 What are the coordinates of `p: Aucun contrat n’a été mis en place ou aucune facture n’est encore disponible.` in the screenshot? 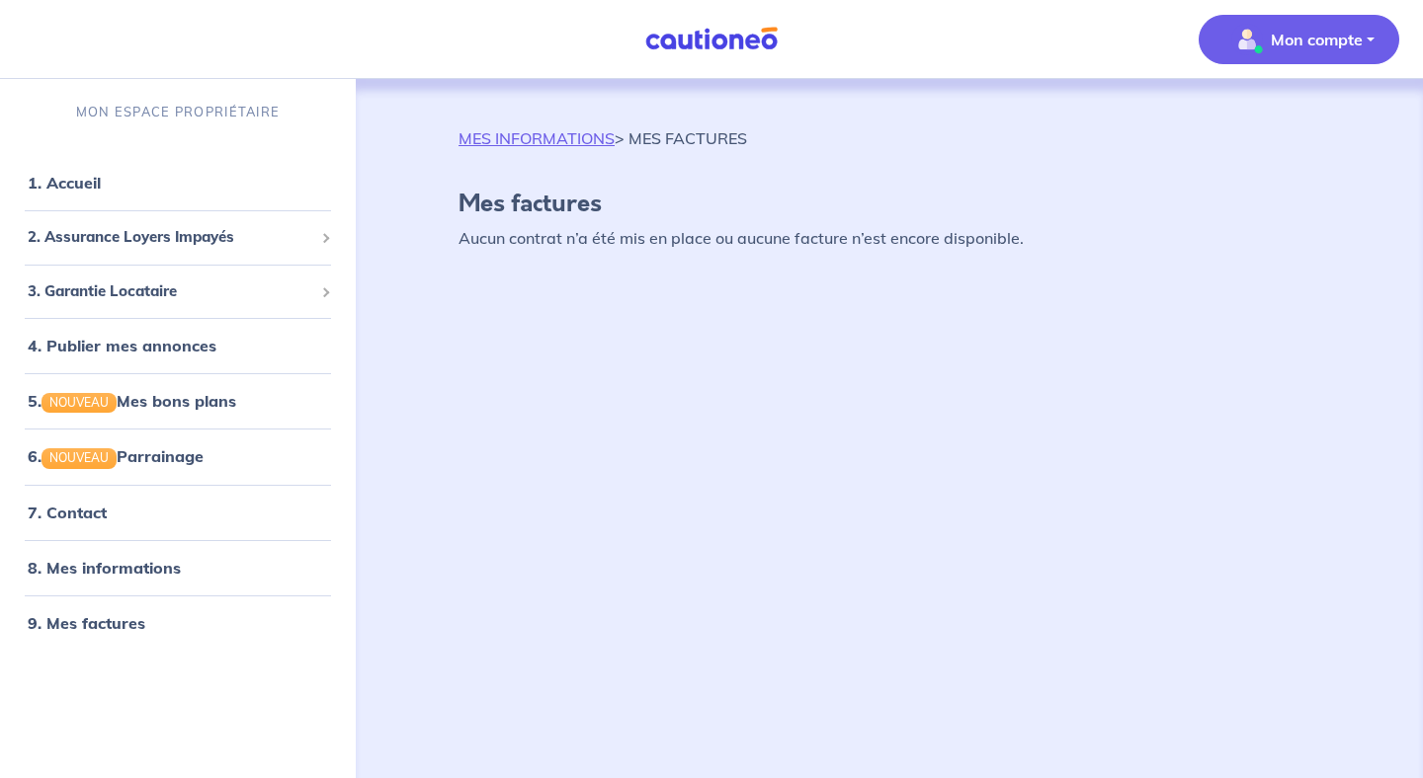 It's located at (889, 238).